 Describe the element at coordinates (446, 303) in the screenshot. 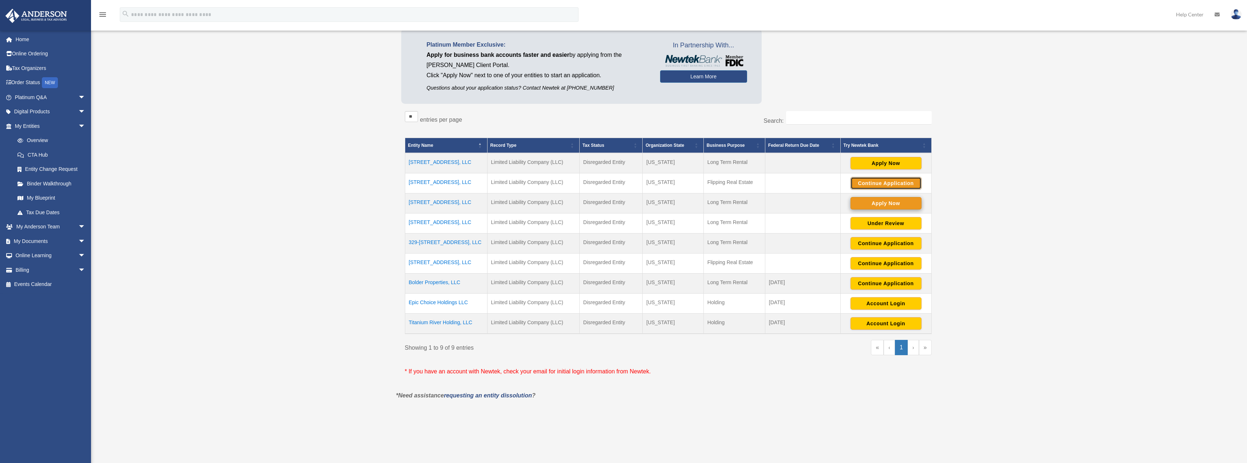

I see `td: Epic Choice Holdings LLC` at that location.